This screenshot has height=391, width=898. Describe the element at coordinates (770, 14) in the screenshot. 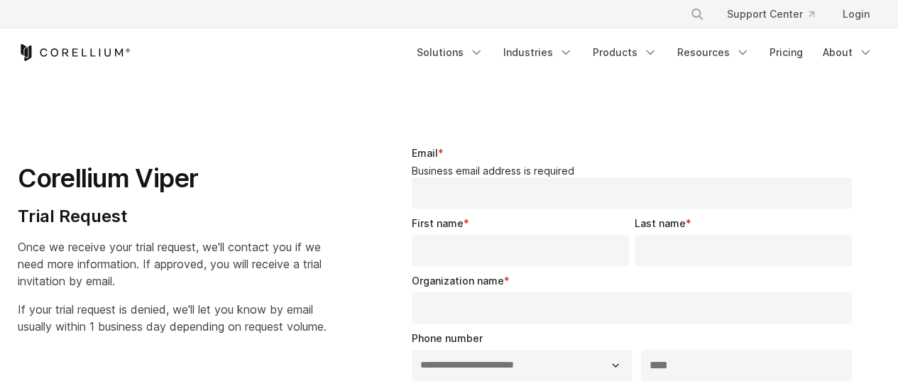

I see `a: Support Center` at that location.